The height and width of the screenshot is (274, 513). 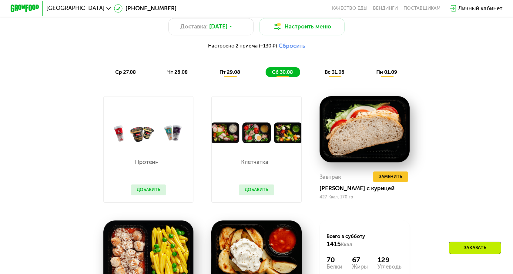 I want to click on span: Ккал, so click(x=346, y=245).